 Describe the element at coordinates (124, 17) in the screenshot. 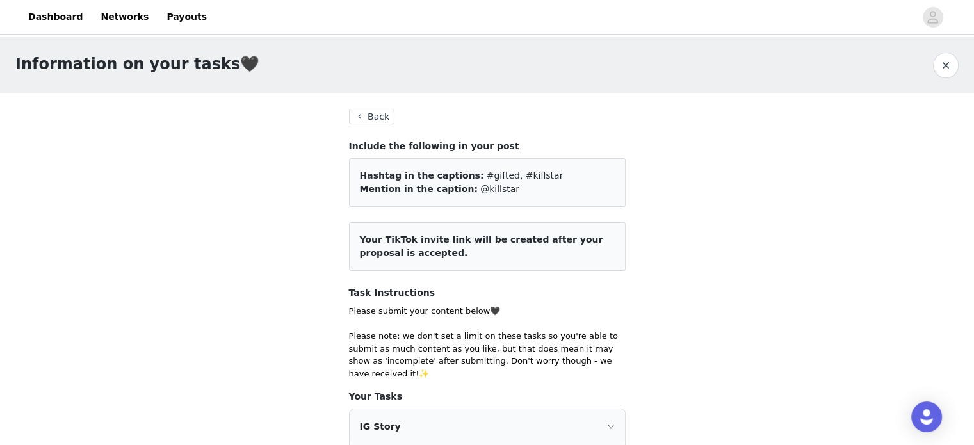

I see `a: Networks` at that location.